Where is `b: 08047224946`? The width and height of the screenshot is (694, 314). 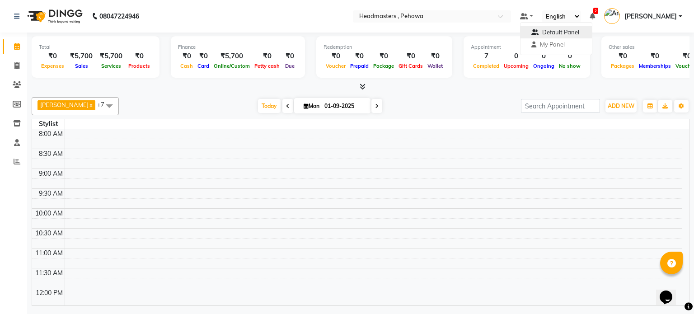
b: 08047224946 is located at coordinates (119, 16).